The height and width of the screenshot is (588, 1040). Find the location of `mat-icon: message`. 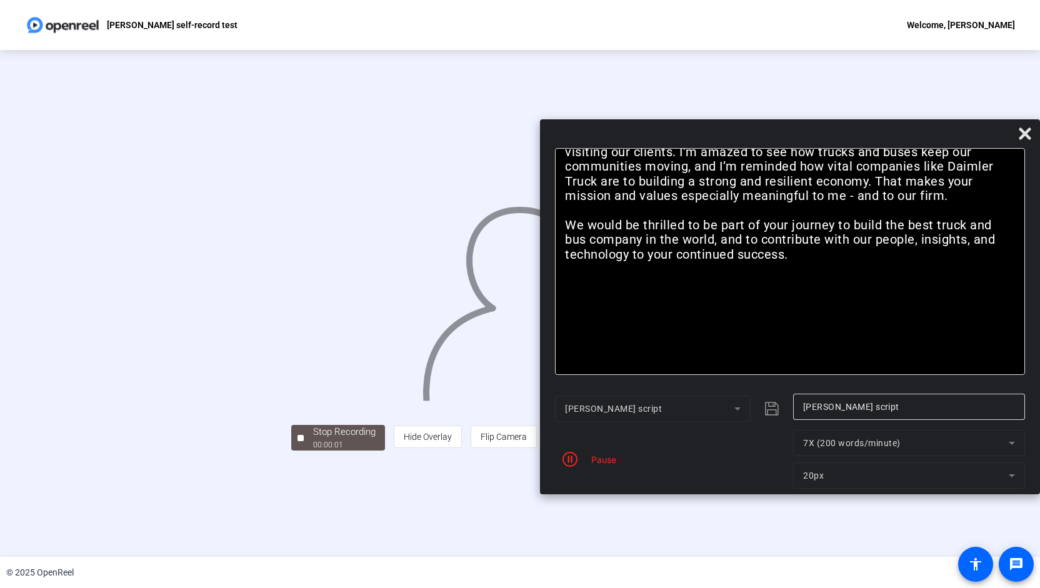

mat-icon: message is located at coordinates (1017, 565).